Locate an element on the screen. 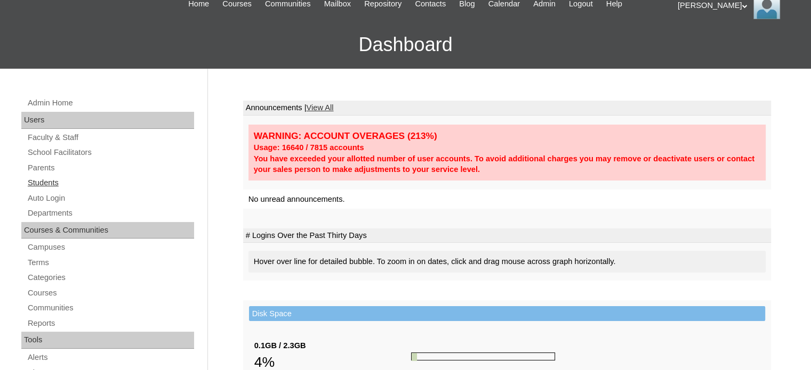 The height and width of the screenshot is (370, 811). td: Announcements | is located at coordinates (507, 108).